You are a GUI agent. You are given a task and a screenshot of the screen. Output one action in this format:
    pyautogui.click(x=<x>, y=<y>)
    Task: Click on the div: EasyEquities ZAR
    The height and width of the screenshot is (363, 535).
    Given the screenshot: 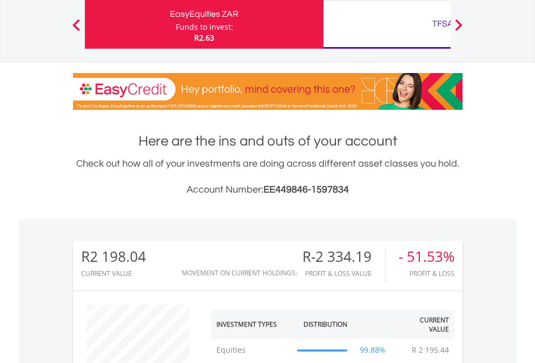 What is the action you would take?
    pyautogui.click(x=204, y=14)
    